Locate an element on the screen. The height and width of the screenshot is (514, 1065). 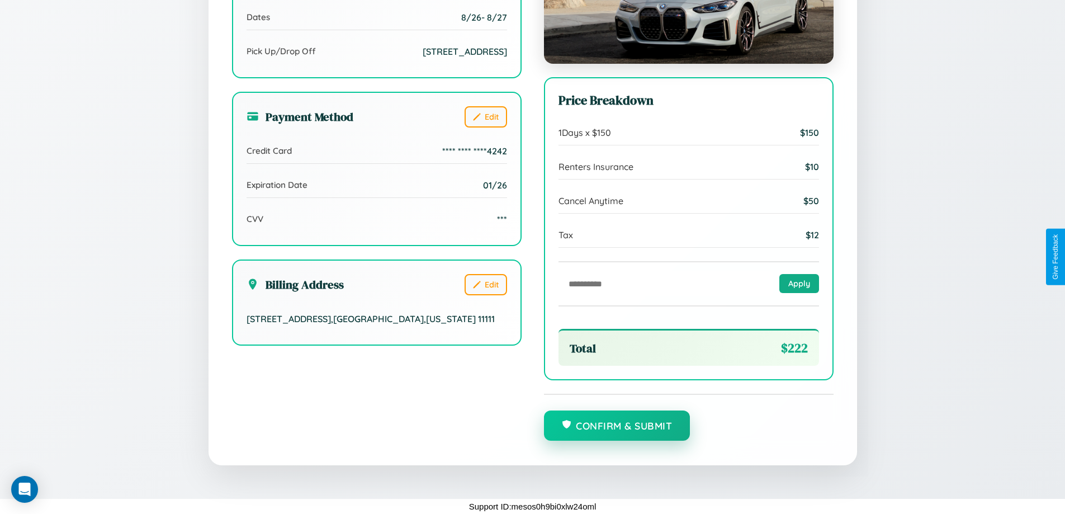
span: $ 222 is located at coordinates (795, 348).